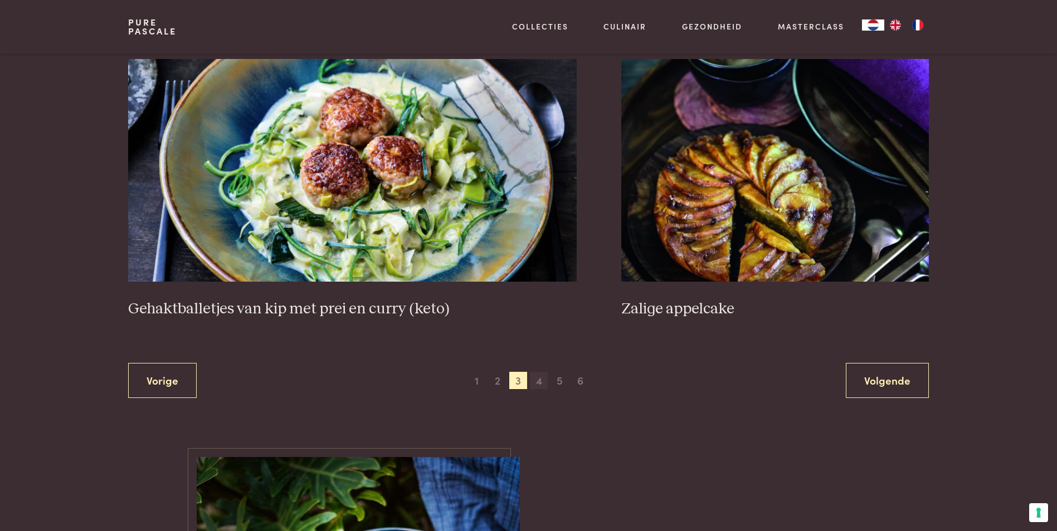 The height and width of the screenshot is (531, 1057). What do you see at coordinates (518, 381) in the screenshot?
I see `span: 3` at bounding box center [518, 381].